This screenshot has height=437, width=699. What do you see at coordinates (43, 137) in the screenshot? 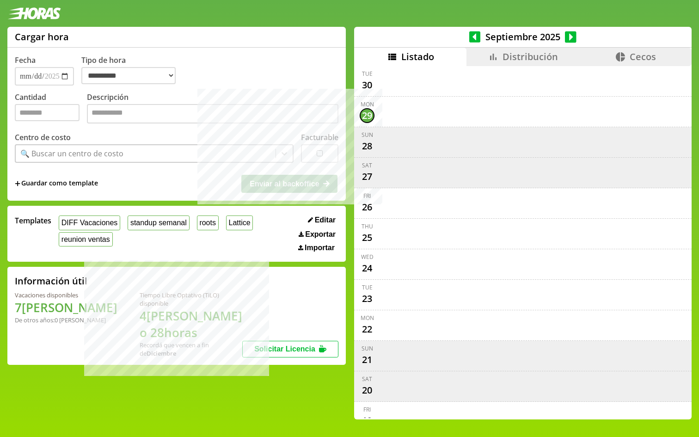
I see `label: Centro de costo` at bounding box center [43, 137].